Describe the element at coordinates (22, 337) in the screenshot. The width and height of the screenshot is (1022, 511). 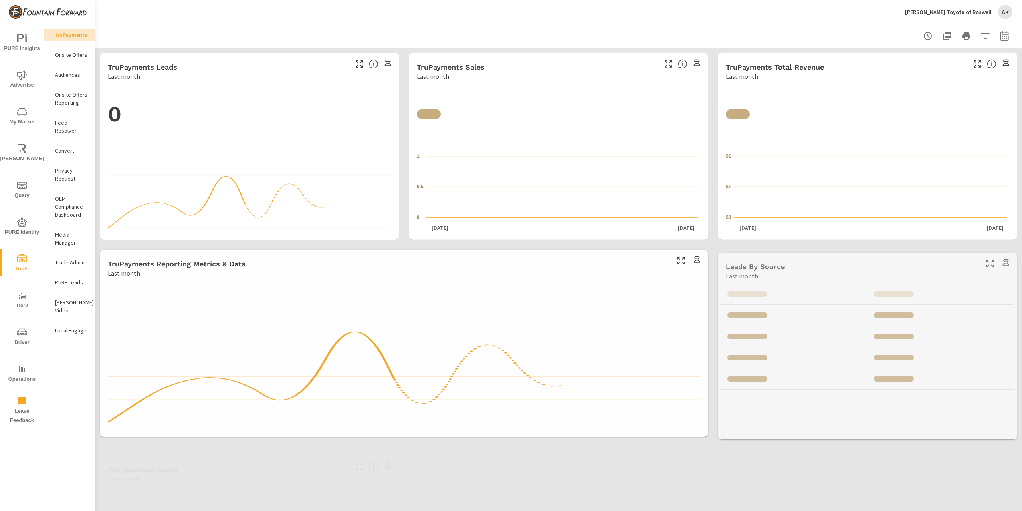
I see `span: Driver` at that location.